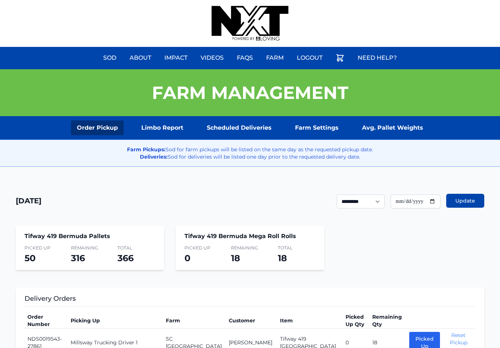 This screenshot has width=500, height=348. What do you see at coordinates (252, 321) in the screenshot?
I see `th: Customer` at bounding box center [252, 321].